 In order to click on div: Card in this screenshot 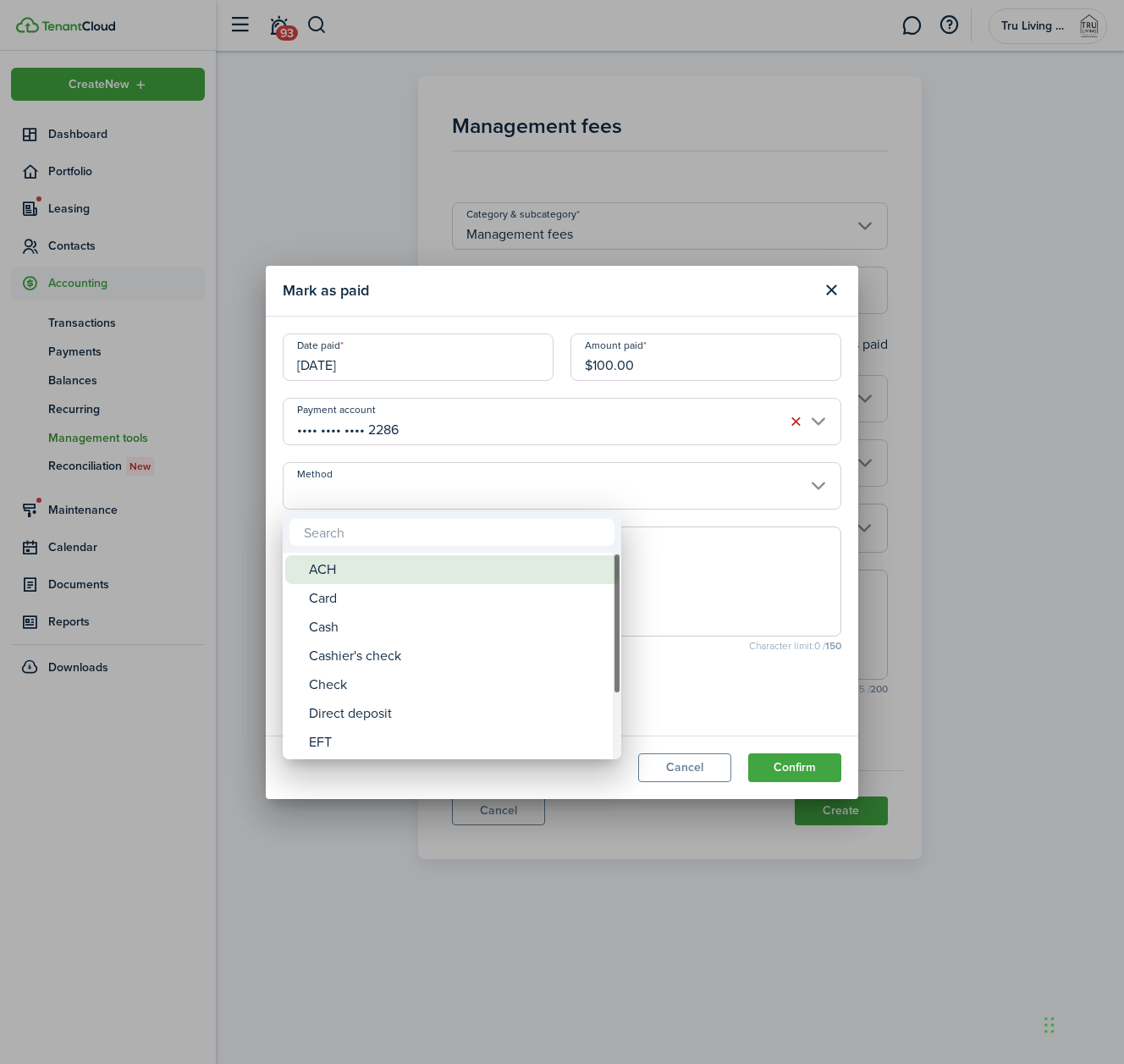, I will do `click(459, 598)`.